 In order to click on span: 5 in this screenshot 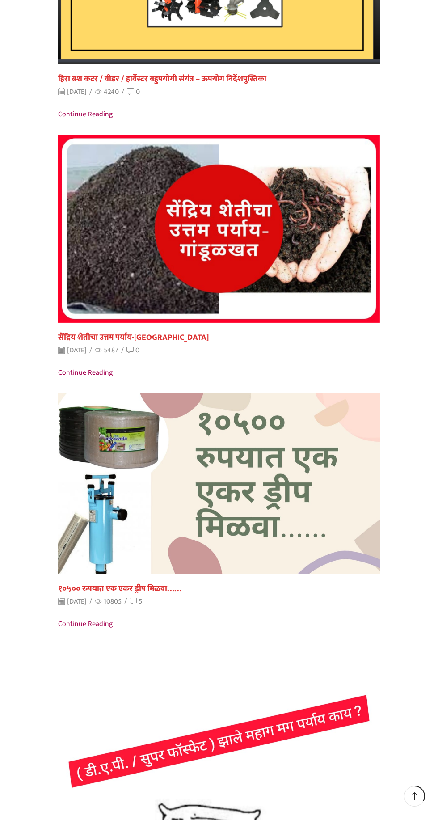, I will do `click(140, 601)`.